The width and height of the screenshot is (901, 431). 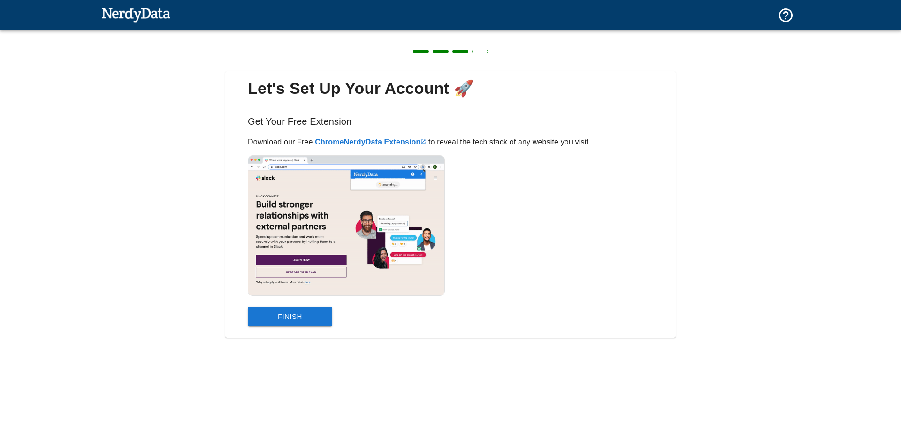 I want to click on p: Download our Free to reveal the tech stack of any website you visit., so click(x=450, y=142).